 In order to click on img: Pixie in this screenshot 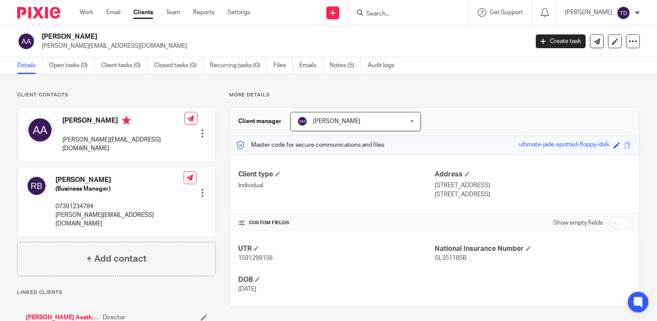, I will do `click(39, 12)`.